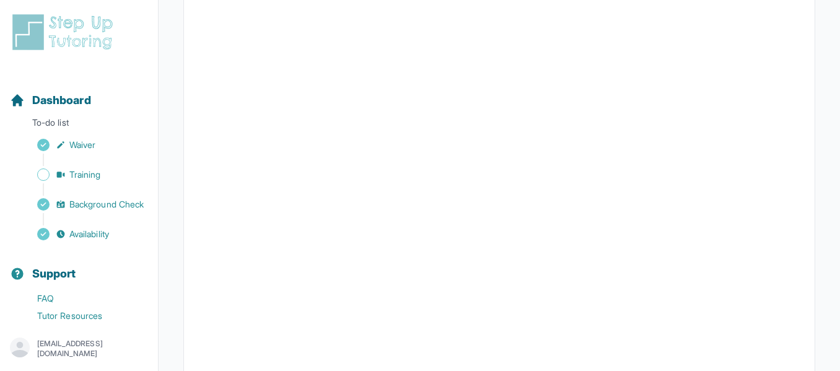  I want to click on a: Background Check, so click(84, 204).